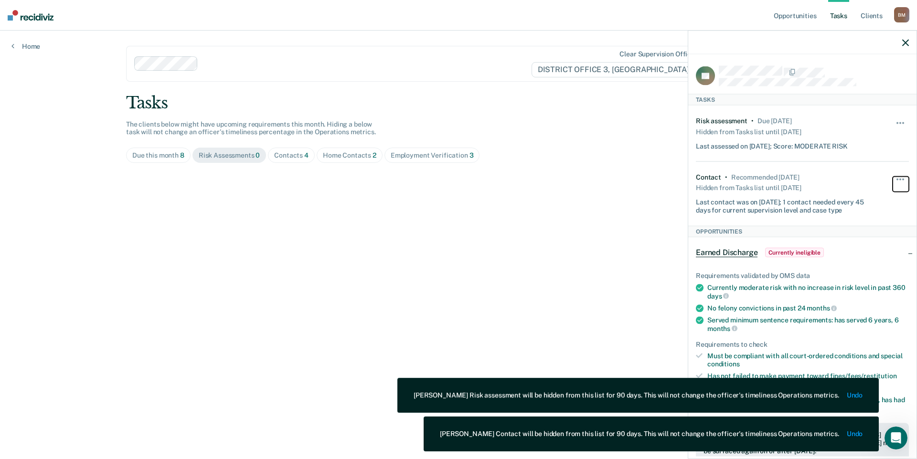  What do you see at coordinates (26, 46) in the screenshot?
I see `a: Home` at bounding box center [26, 46].